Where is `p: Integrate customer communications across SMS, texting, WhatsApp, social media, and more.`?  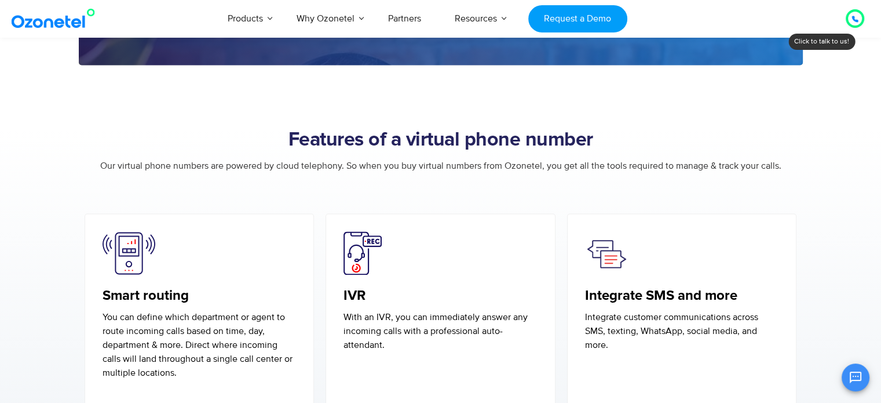 p: Integrate customer communications across SMS, texting, WhatsApp, social media, and more. is located at coordinates (682, 331).